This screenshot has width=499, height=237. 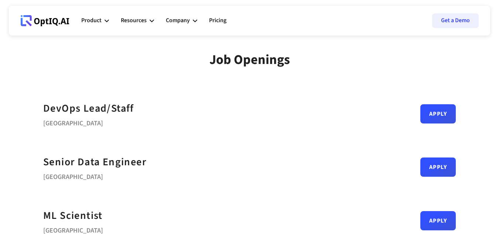 What do you see at coordinates (45, 21) in the screenshot?
I see `a: Webflow Homepage` at bounding box center [45, 21].